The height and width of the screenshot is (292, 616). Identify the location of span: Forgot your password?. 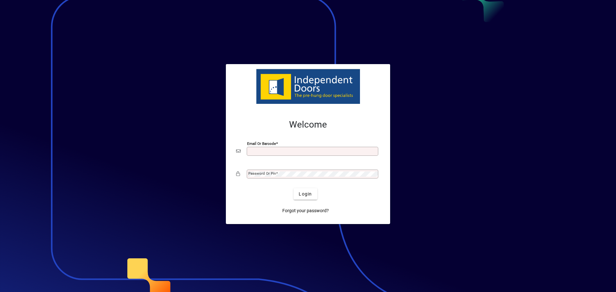
(305, 211).